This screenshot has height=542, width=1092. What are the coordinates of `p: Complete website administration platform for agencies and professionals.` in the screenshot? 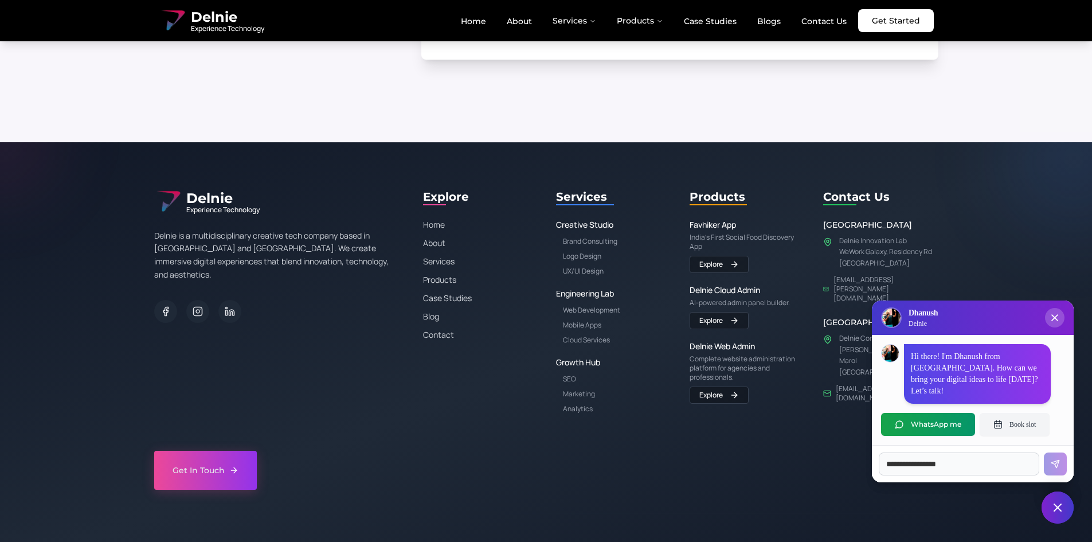 It's located at (747, 368).